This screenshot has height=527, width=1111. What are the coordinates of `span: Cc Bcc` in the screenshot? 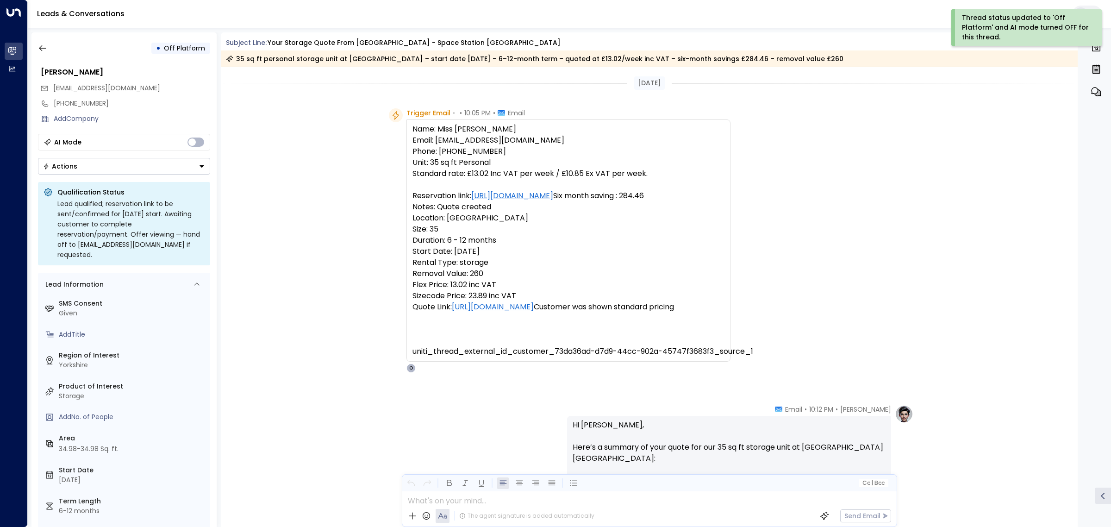 It's located at (873, 483).